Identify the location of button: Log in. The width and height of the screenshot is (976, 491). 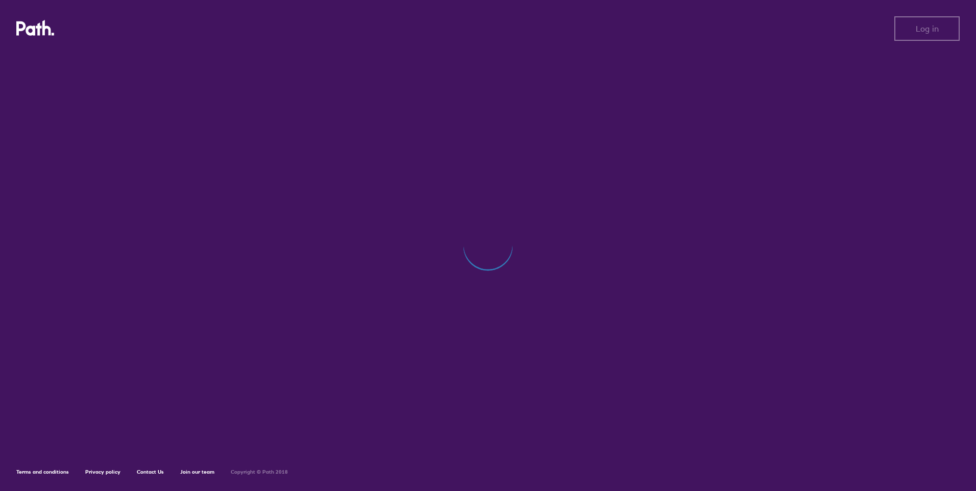
(927, 29).